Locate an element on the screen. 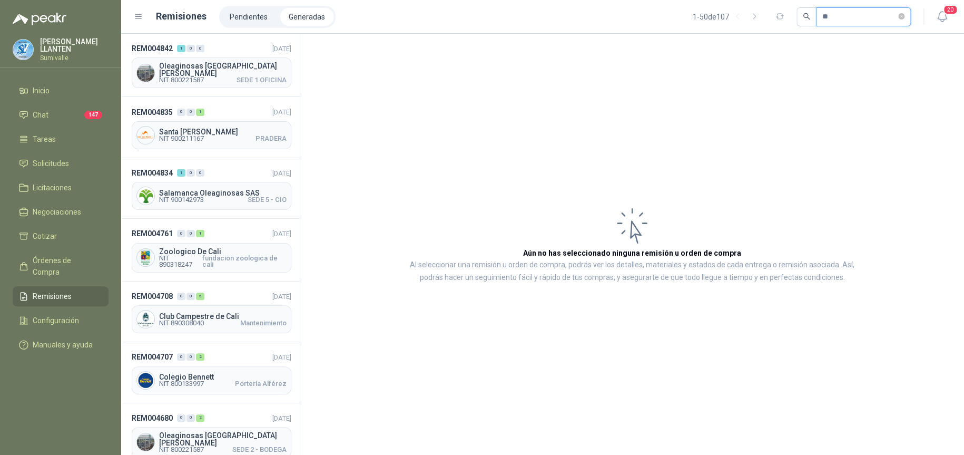 This screenshot has width=964, height=455. a: Solicitudes is located at coordinates (61, 163).